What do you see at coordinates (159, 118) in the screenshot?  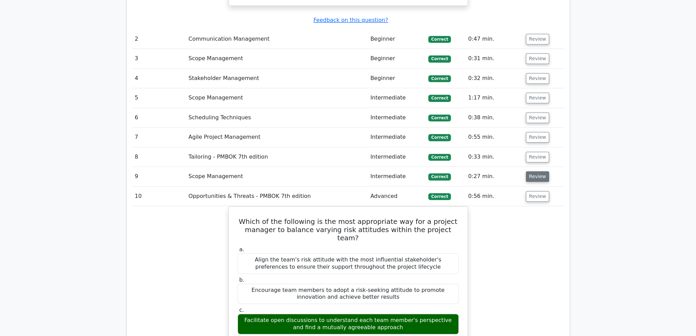 I see `td: 6` at bounding box center [159, 118].